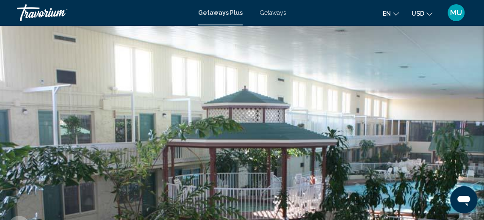 This screenshot has width=484, height=220. Describe the element at coordinates (391, 13) in the screenshot. I see `button: Change language` at that location.